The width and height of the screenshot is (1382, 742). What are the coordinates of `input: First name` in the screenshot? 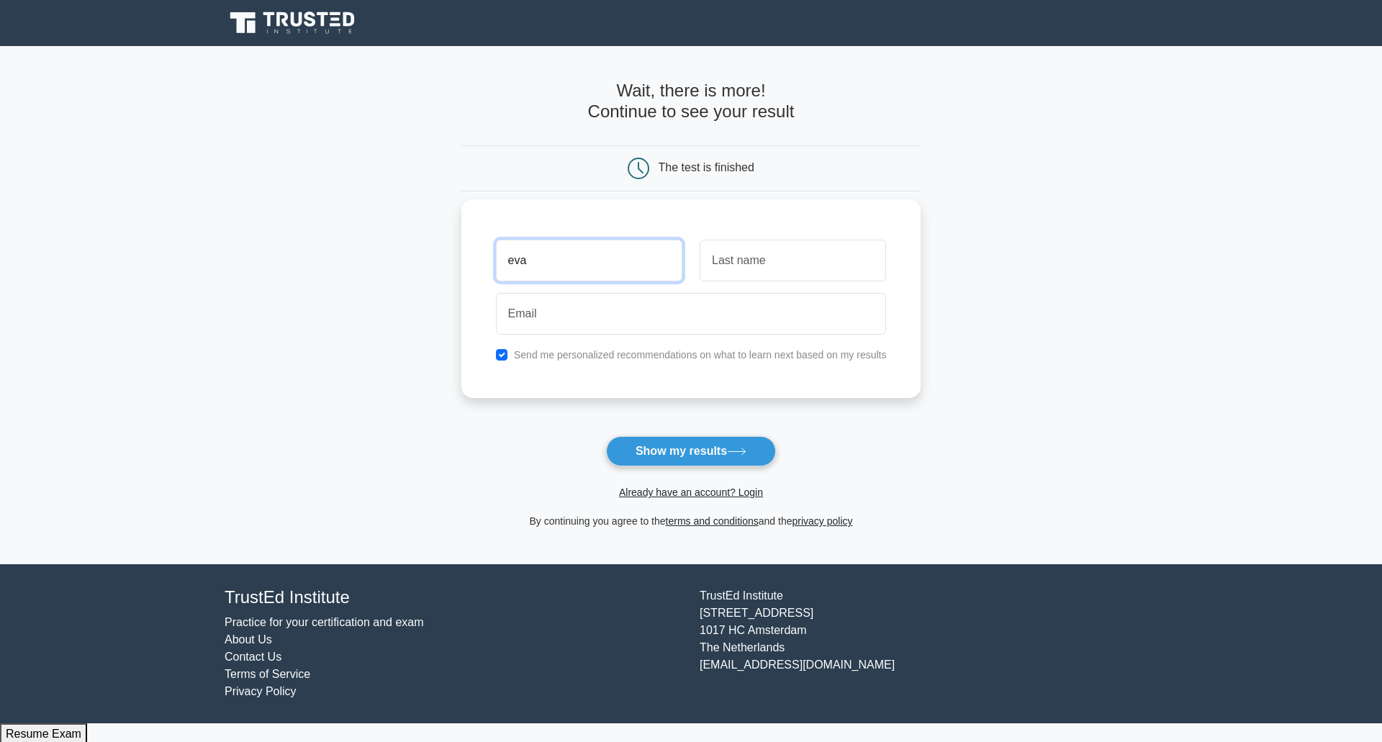 It's located at (589, 261).